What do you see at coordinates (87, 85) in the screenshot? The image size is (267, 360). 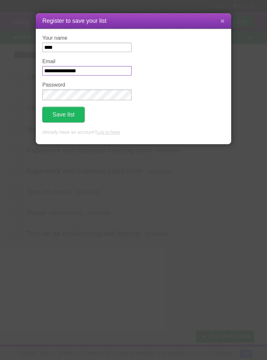 I see `label: Password` at bounding box center [87, 85].